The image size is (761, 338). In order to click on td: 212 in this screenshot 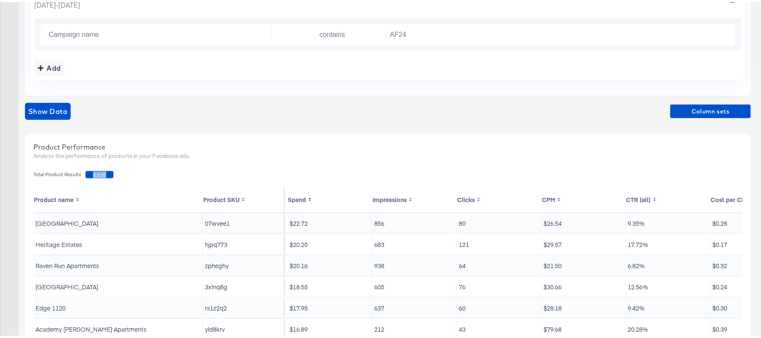, I will do `click(415, 327)`.